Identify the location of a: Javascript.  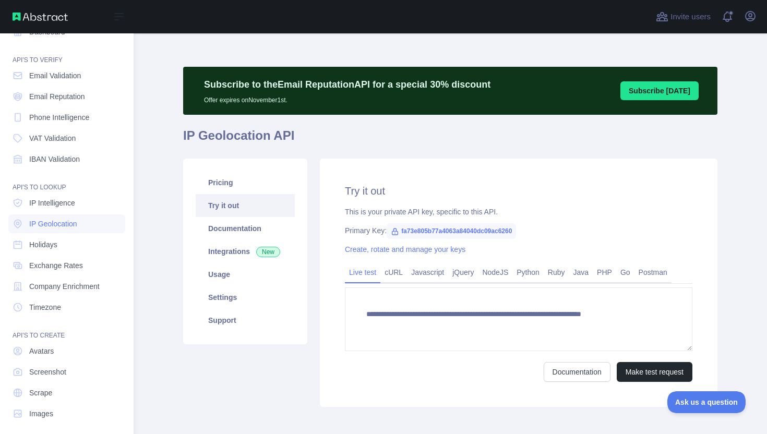
(427, 272).